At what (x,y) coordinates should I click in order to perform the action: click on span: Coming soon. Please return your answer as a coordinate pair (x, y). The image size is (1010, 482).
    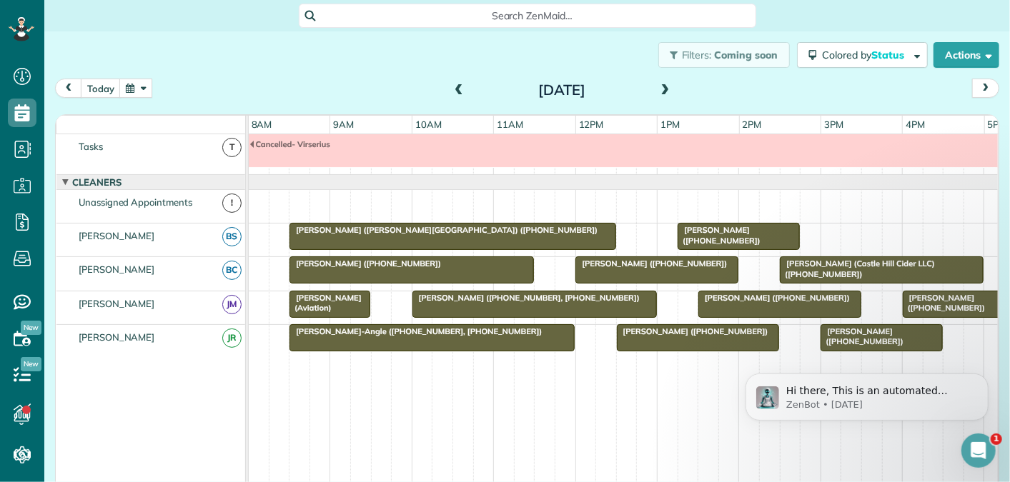
    Looking at the image, I should click on (746, 55).